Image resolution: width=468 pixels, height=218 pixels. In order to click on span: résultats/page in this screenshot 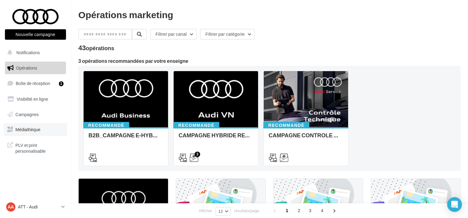, I will do `click(247, 211)`.